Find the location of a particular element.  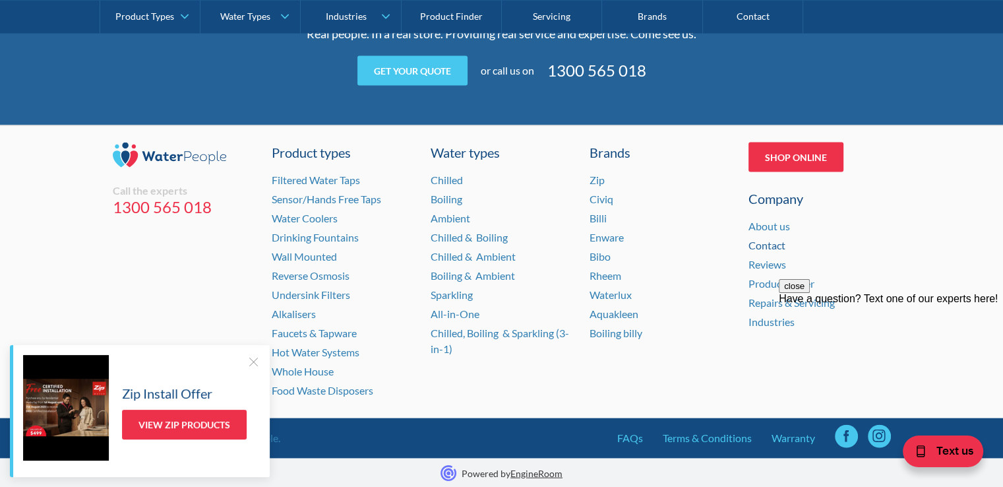

a: View Zip Products is located at coordinates (184, 424).